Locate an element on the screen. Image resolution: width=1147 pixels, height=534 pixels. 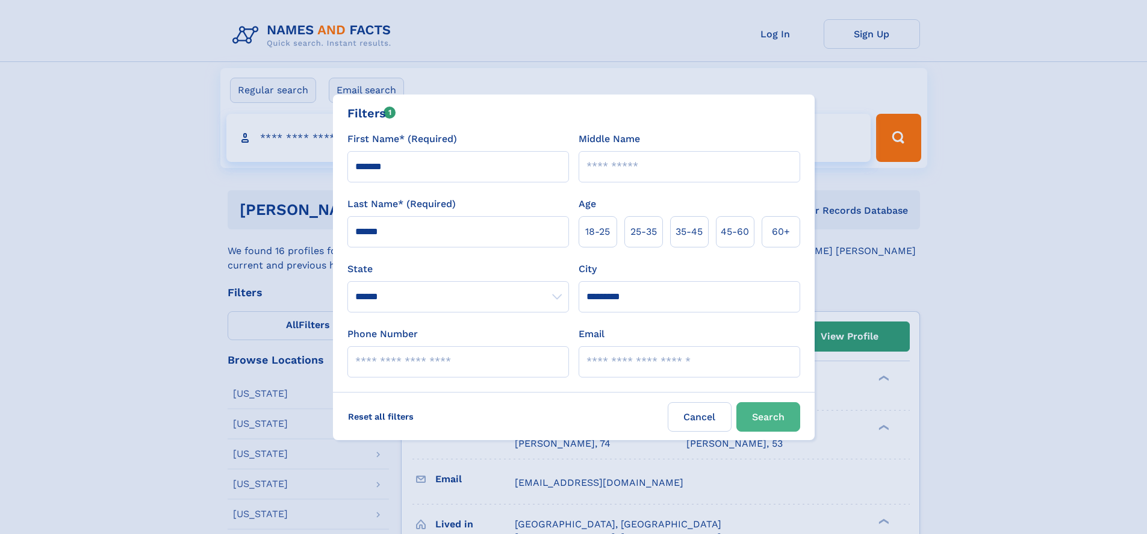
span: 60+ is located at coordinates (781, 232).